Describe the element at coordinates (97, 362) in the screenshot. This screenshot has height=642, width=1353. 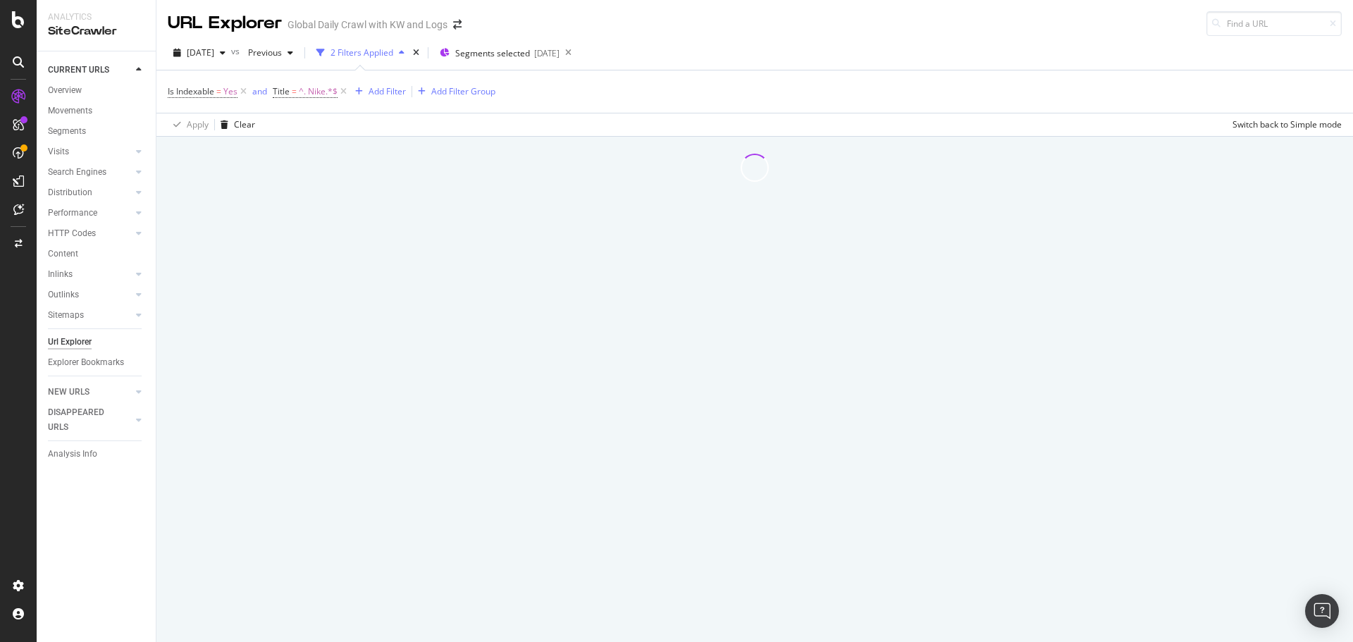
I see `a: Explorer Bookmarks` at that location.